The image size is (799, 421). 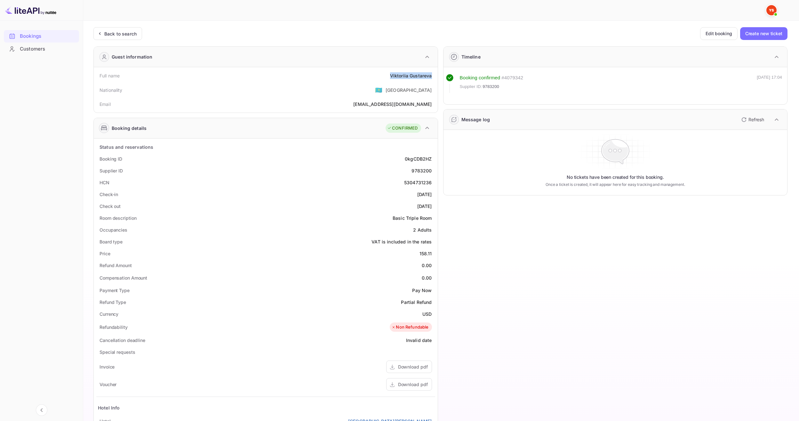 I want to click on div: 9783200, so click(x=422, y=171).